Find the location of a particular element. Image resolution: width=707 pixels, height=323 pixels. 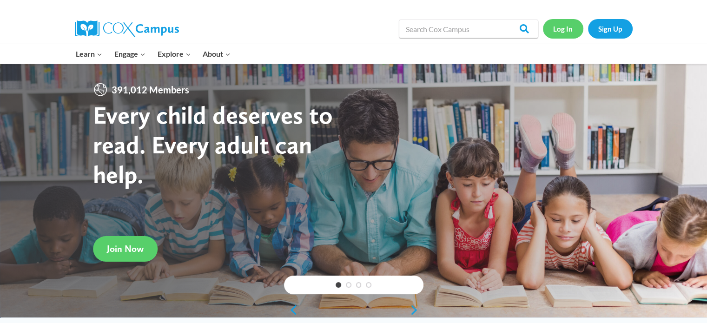

span: 391,012 Members is located at coordinates (150, 90).